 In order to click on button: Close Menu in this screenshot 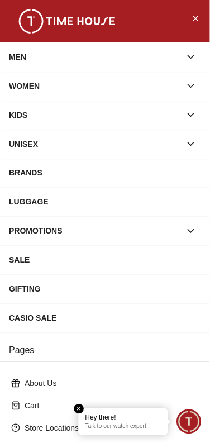, I will do `click(196, 18)`.